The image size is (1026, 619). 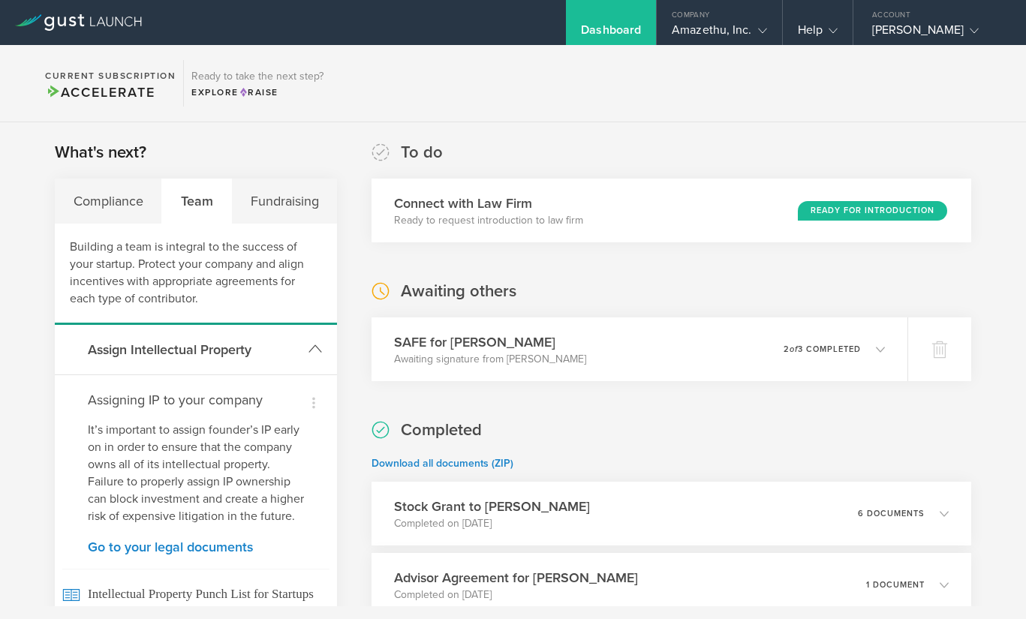 I want to click on div: Ready for Introduction, so click(x=872, y=211).